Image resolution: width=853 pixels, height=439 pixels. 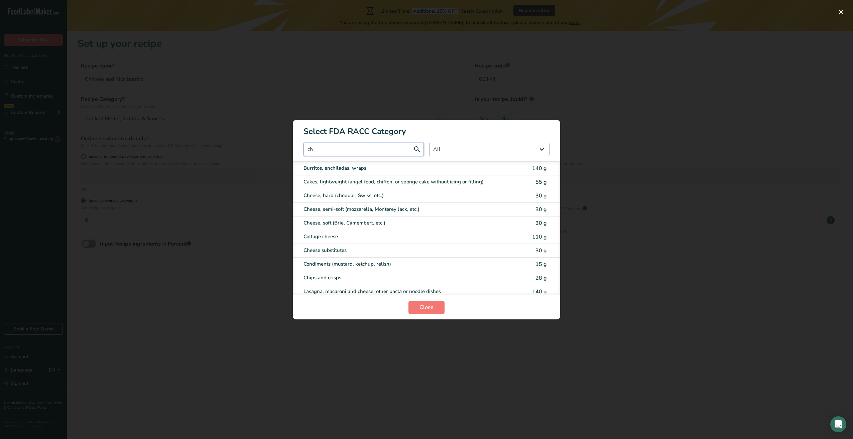 I want to click on button: Close, so click(x=427, y=308).